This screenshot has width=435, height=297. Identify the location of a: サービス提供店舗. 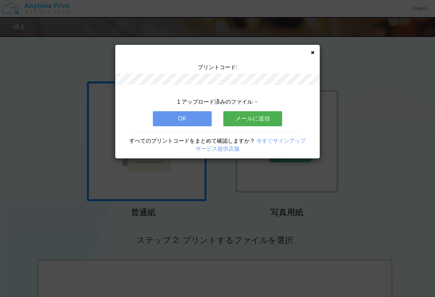
(217, 148).